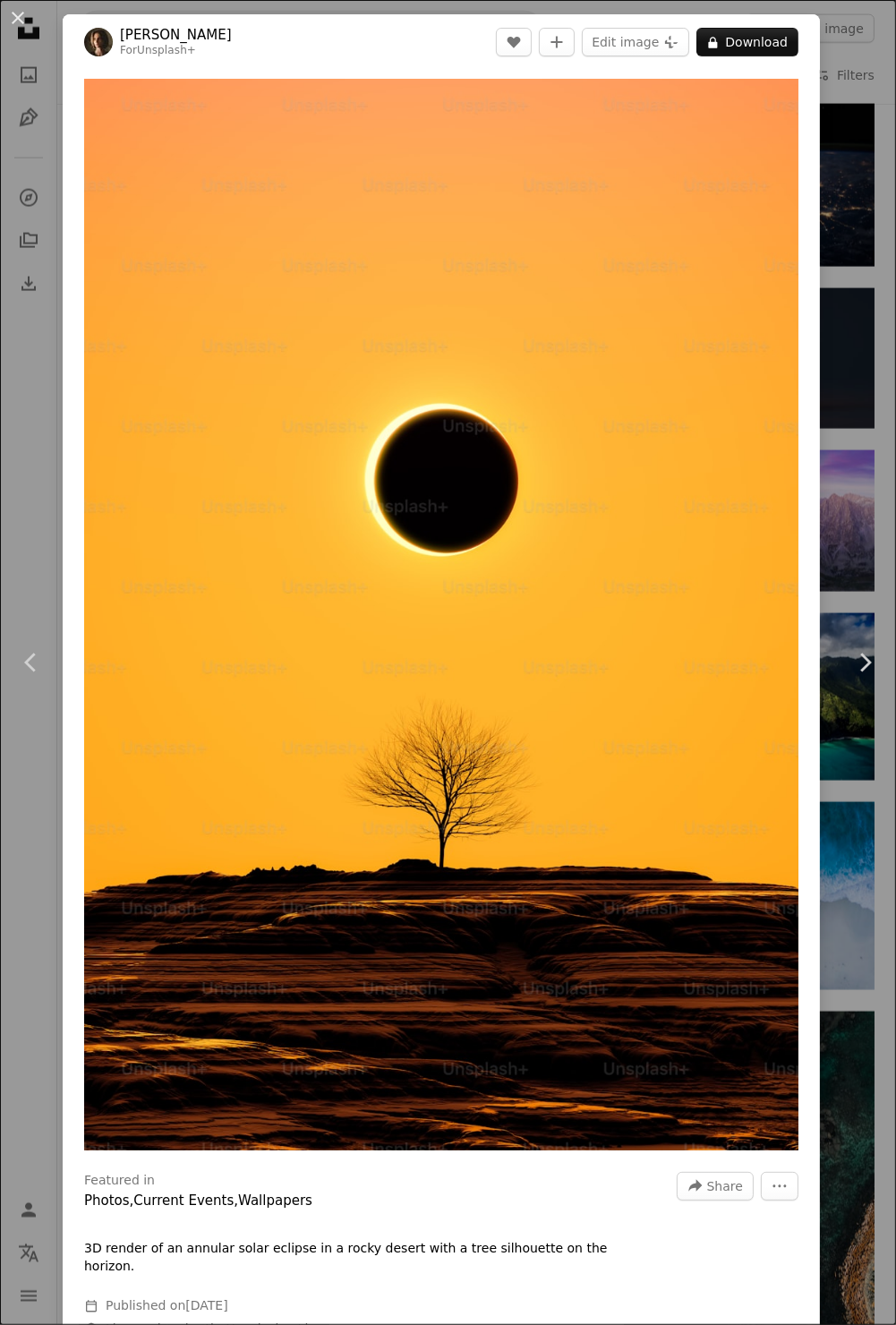 The width and height of the screenshot is (896, 1325). What do you see at coordinates (106, 1201) in the screenshot?
I see `a: Photos` at bounding box center [106, 1201].